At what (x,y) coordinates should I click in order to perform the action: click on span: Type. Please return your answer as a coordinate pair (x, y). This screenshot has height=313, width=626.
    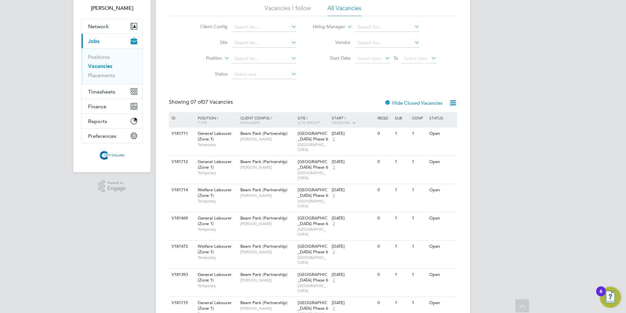
    Looking at the image, I should click on (202, 122).